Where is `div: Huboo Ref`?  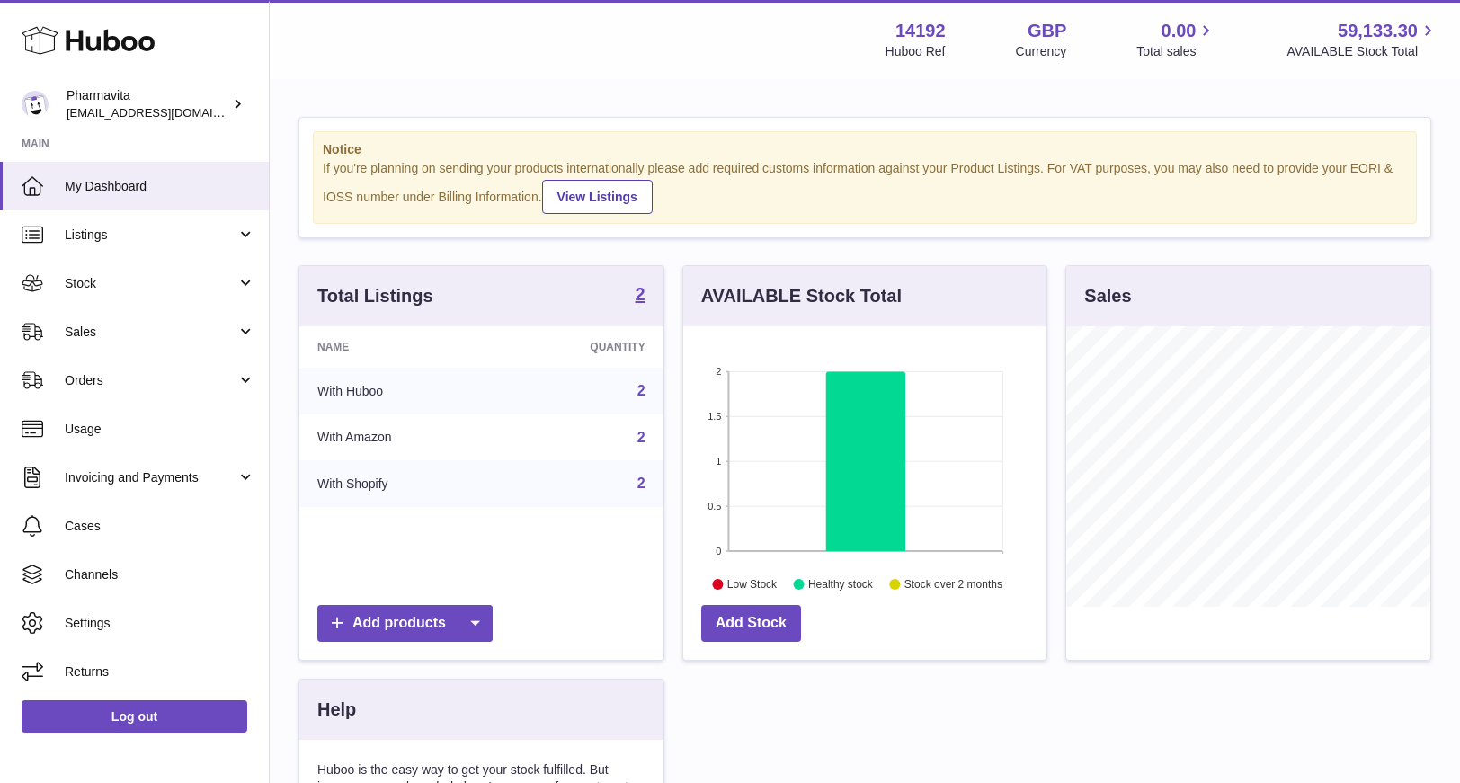
div: Huboo Ref is located at coordinates (915, 51).